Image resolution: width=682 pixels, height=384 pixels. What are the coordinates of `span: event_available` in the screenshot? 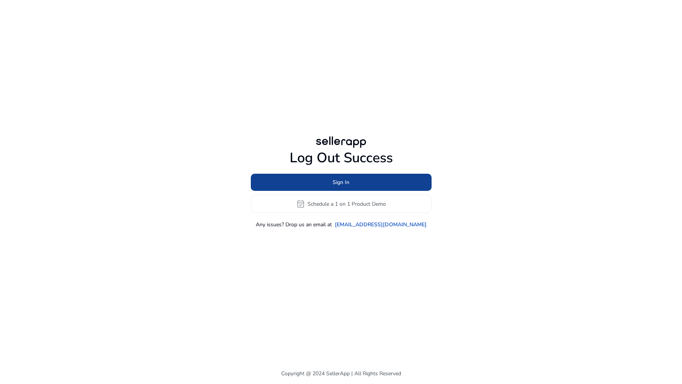 It's located at (301, 204).